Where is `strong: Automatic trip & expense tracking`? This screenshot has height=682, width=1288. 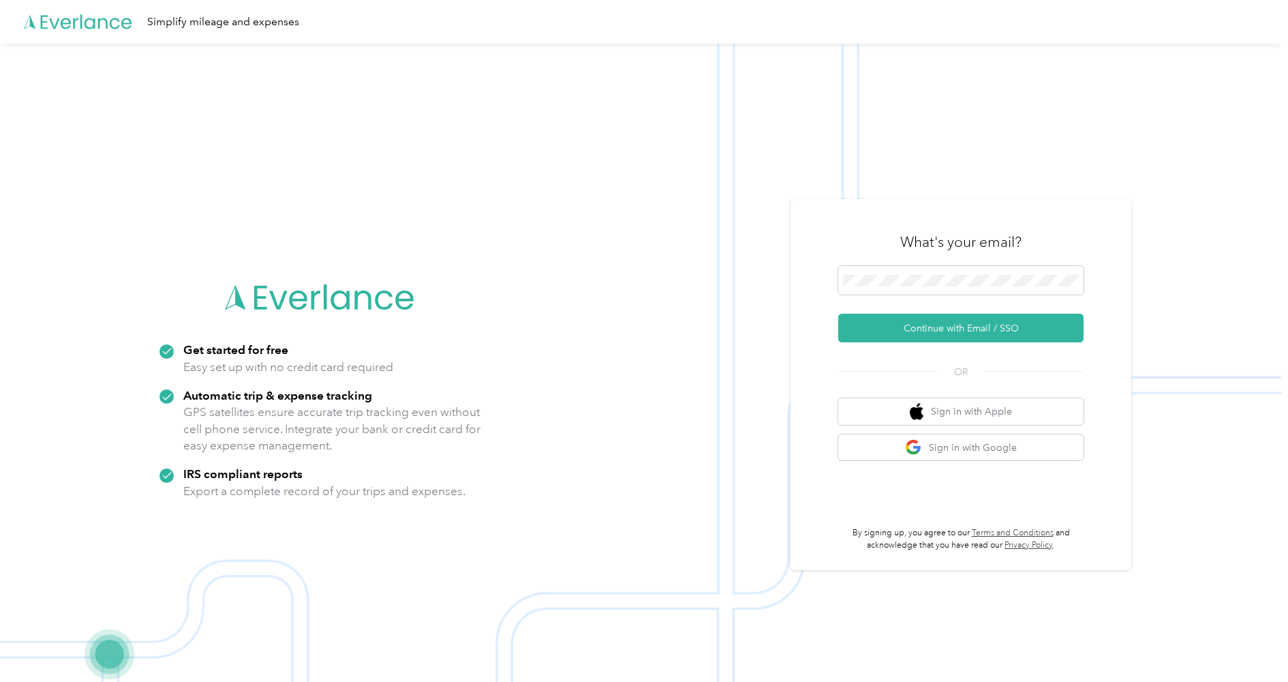
strong: Automatic trip & expense tracking is located at coordinates (277, 395).